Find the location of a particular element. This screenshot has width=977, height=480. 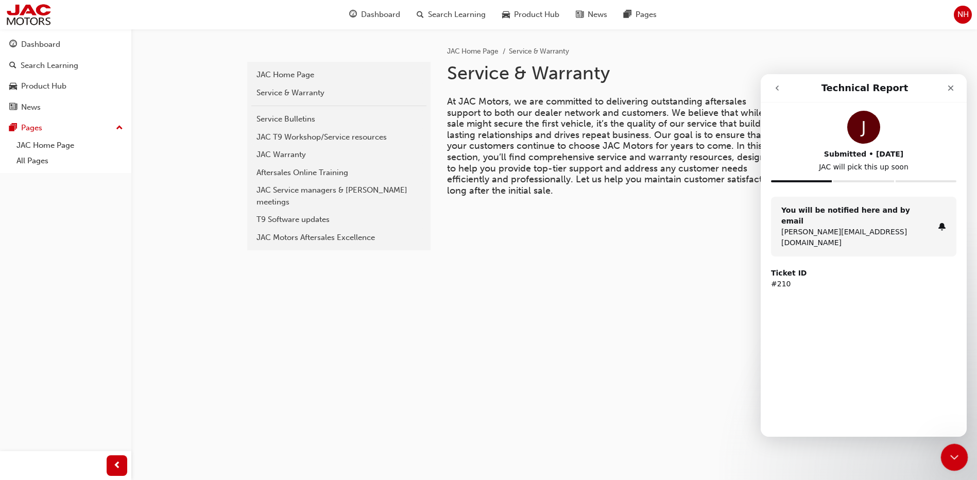

a: JAC Motors Aftersales Excellence is located at coordinates (339, 238).